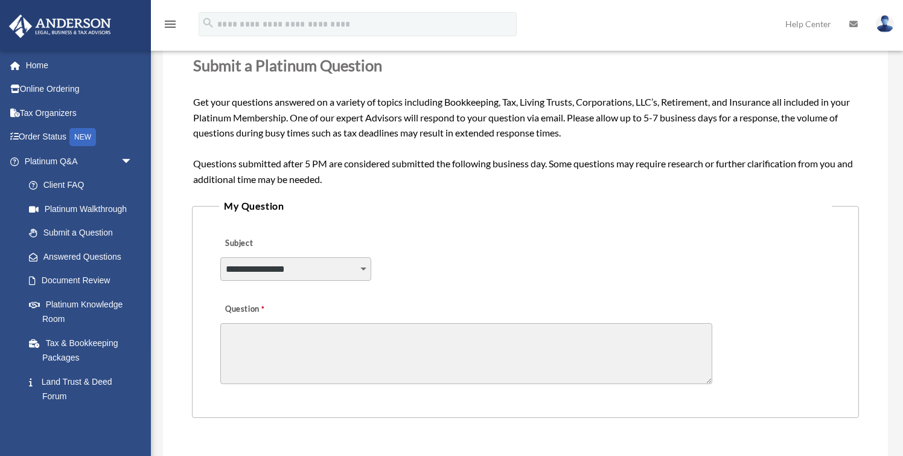 Image resolution: width=903 pixels, height=456 pixels. Describe the element at coordinates (170, 26) in the screenshot. I see `a: menu` at that location.